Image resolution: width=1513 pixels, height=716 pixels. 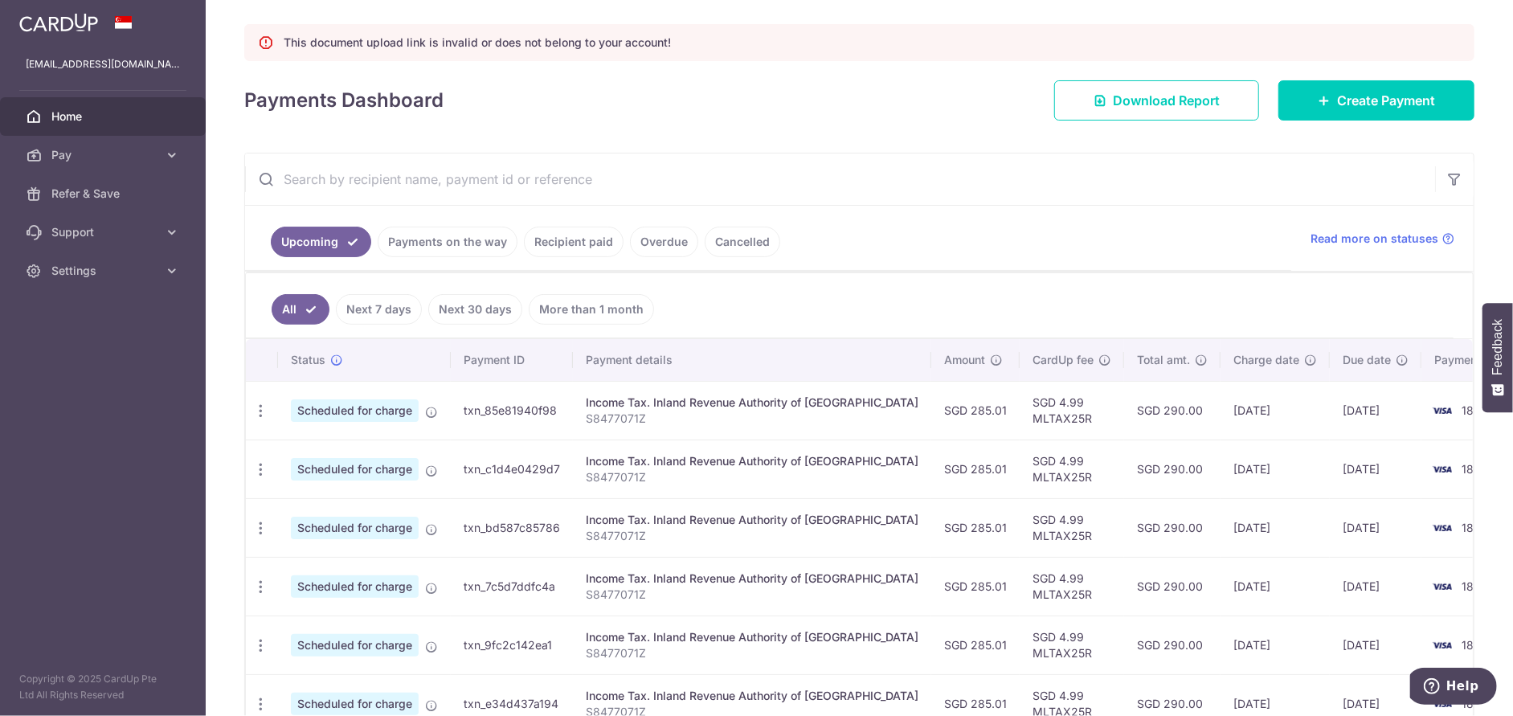 I want to click on a: Overdue, so click(x=664, y=242).